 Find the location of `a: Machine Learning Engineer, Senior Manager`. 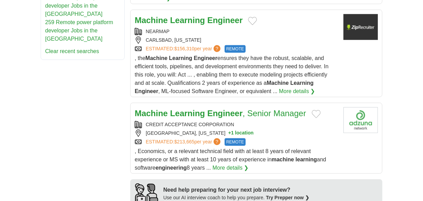

a: Machine Learning Engineer, Senior Manager is located at coordinates (220, 113).